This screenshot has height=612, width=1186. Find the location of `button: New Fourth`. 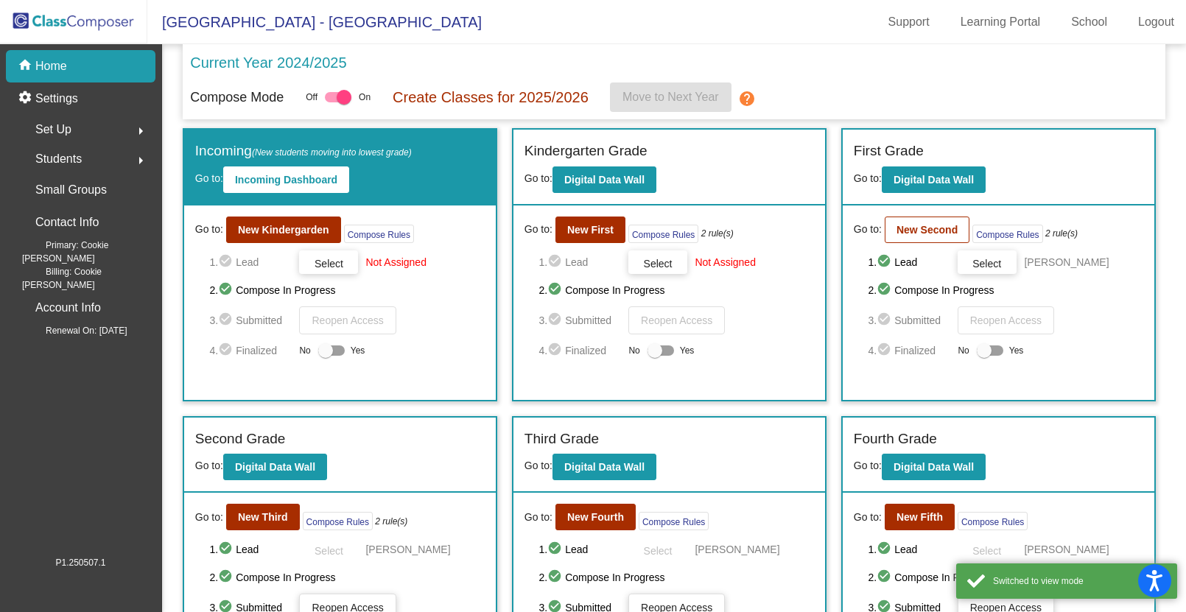

button: New Fourth is located at coordinates (595, 517).